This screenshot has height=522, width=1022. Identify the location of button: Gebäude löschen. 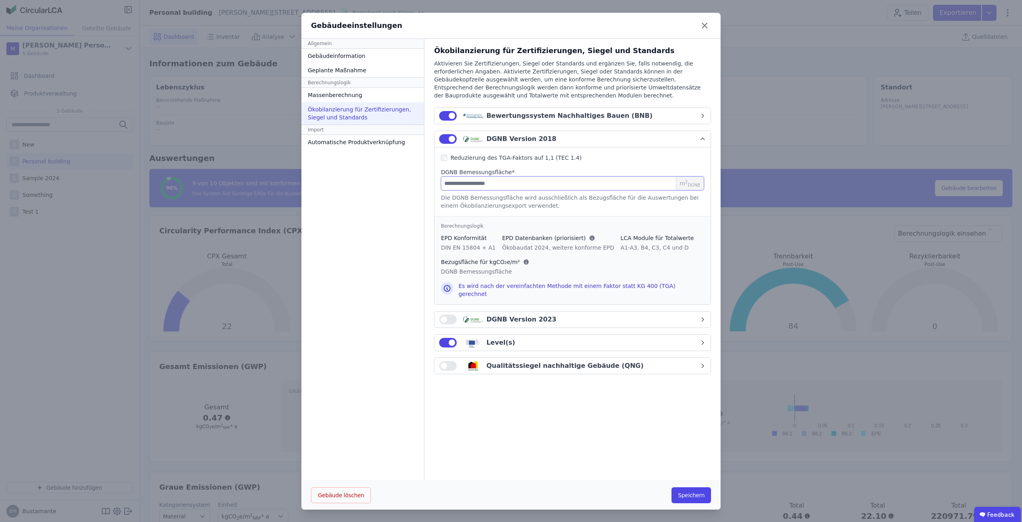
(341, 495).